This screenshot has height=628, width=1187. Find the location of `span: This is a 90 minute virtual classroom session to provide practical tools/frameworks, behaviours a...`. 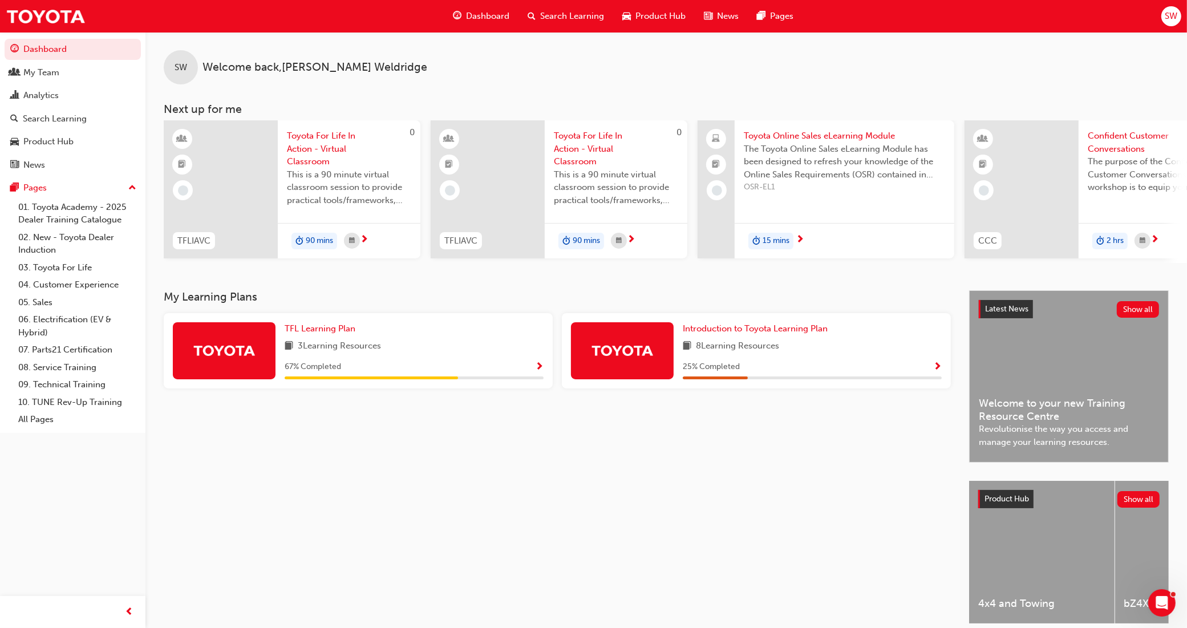

span: This is a 90 minute virtual classroom session to provide practical tools/frameworks, behaviours a... is located at coordinates (616, 188).